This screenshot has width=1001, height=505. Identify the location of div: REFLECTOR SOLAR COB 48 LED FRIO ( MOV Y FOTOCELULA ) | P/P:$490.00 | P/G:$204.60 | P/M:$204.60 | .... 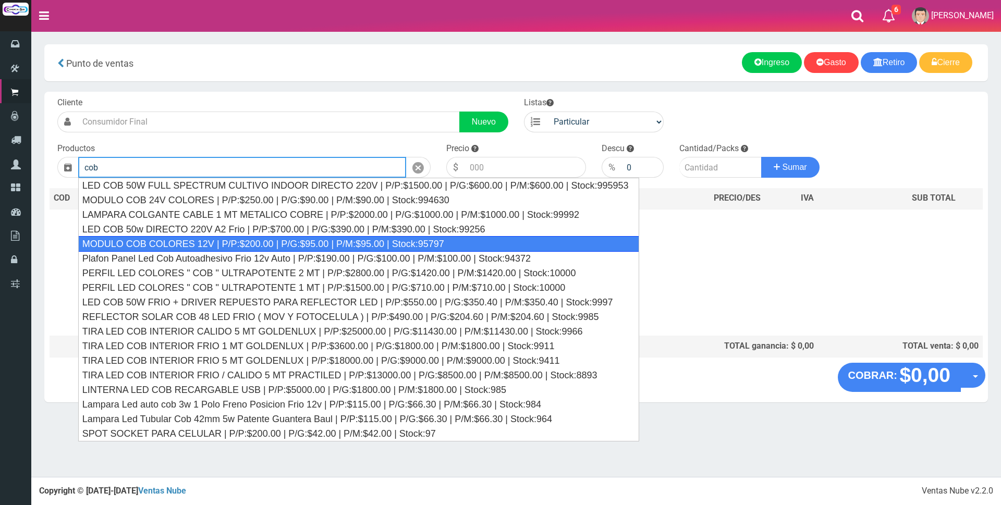
(359, 317).